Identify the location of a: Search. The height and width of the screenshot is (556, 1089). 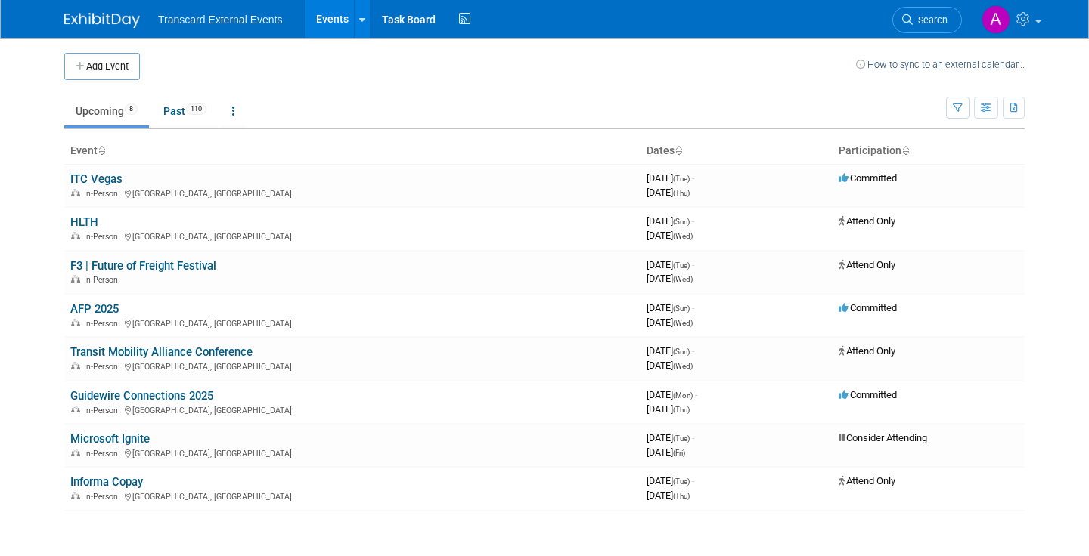
(927, 20).